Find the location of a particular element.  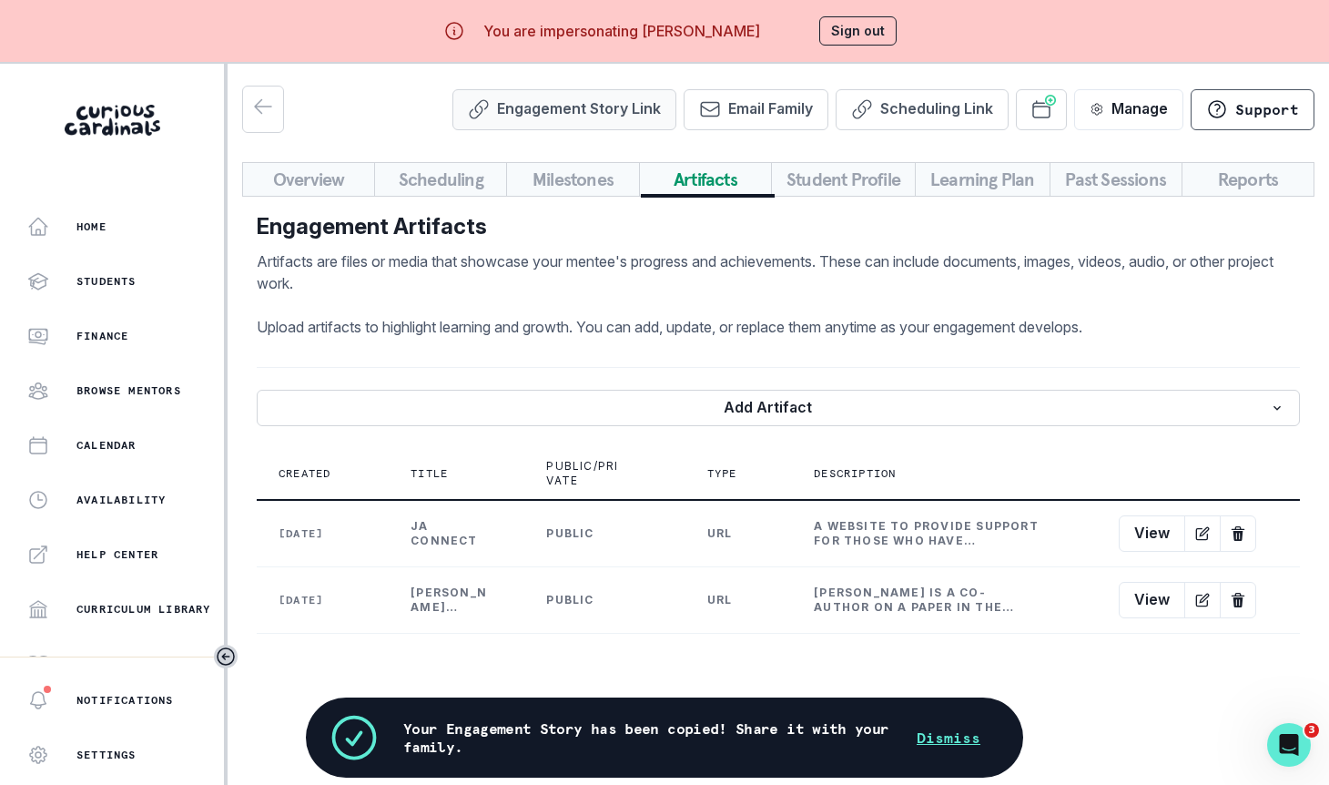

p: Created is located at coordinates (304, 473).